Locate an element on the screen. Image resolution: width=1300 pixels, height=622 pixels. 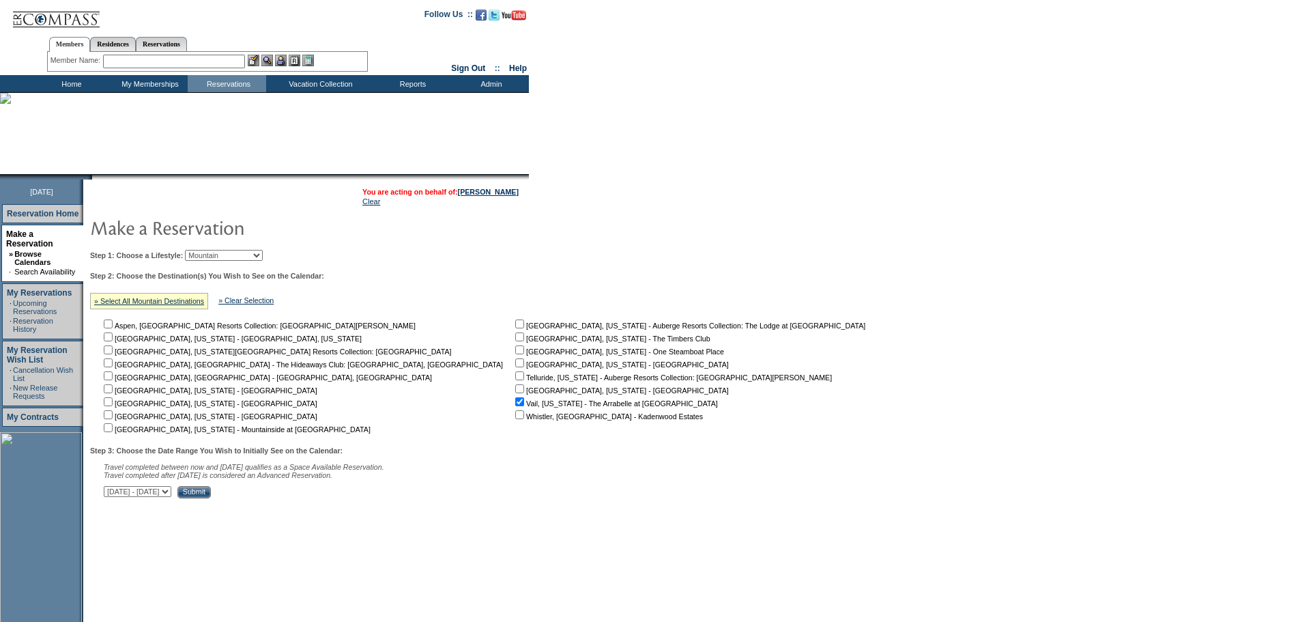
a: Make a Reservation is located at coordinates (29, 239).